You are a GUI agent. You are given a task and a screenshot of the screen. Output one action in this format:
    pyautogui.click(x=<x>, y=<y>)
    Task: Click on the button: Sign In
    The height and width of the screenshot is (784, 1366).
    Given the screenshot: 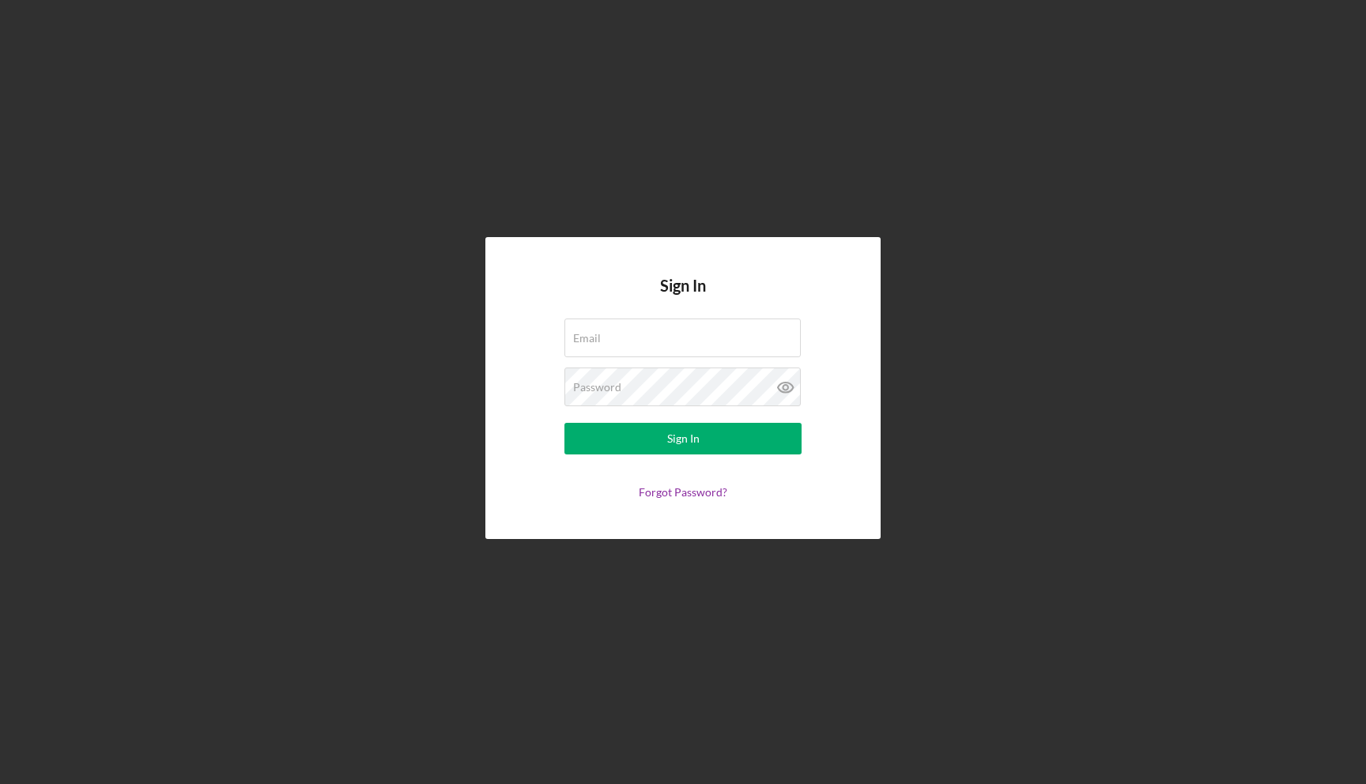 What is the action you would take?
    pyautogui.click(x=683, y=439)
    